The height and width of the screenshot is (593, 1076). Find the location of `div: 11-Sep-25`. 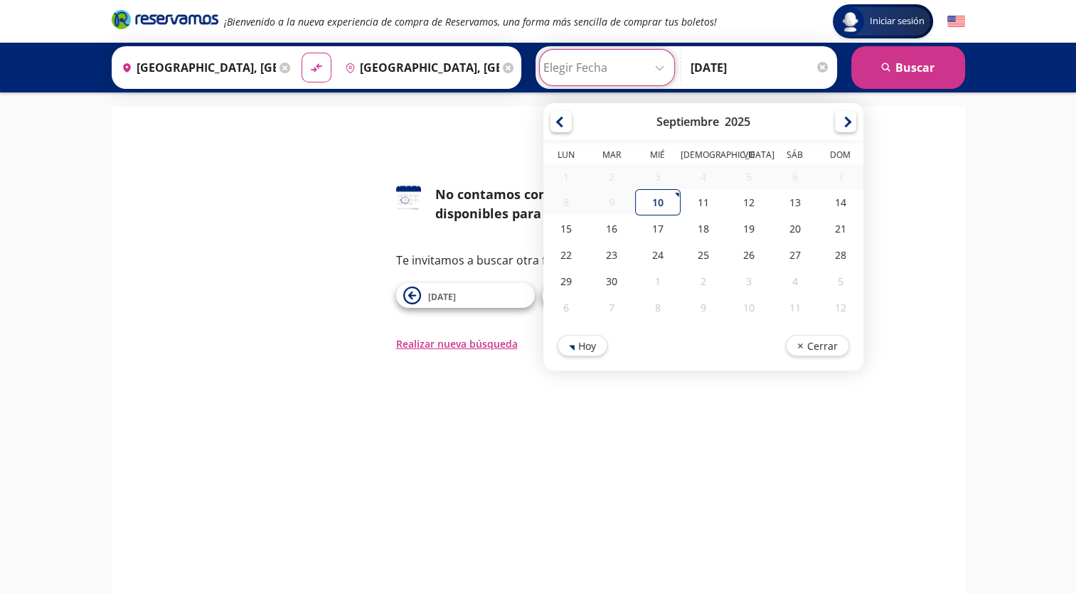

div: 11-Sep-25 is located at coordinates (703, 202).